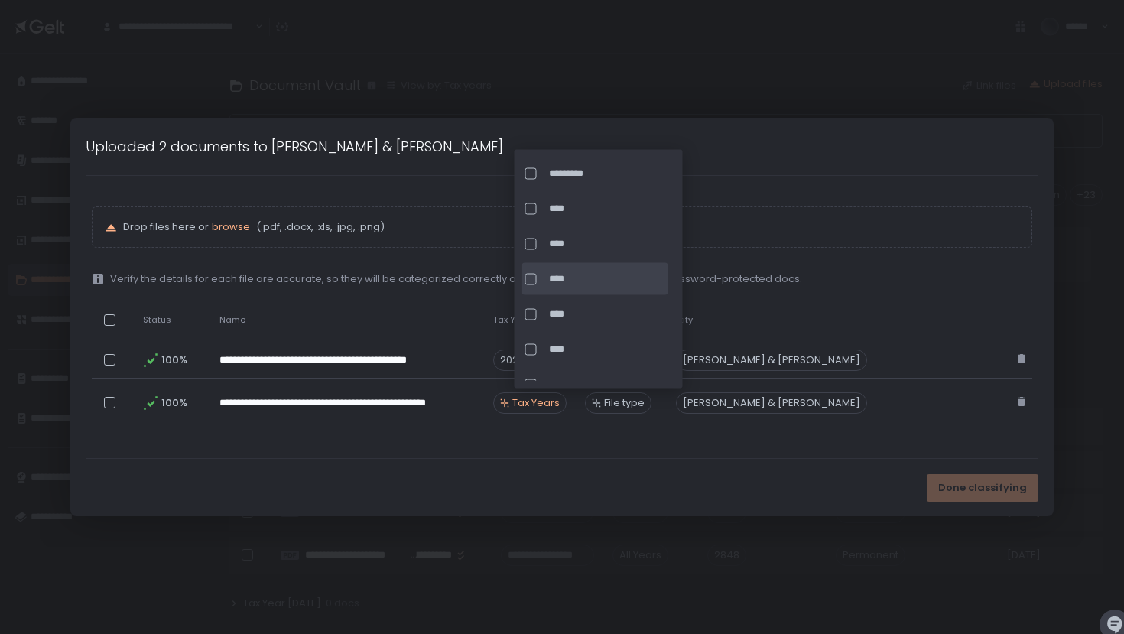  Describe the element at coordinates (157, 320) in the screenshot. I see `span: Status` at that location.